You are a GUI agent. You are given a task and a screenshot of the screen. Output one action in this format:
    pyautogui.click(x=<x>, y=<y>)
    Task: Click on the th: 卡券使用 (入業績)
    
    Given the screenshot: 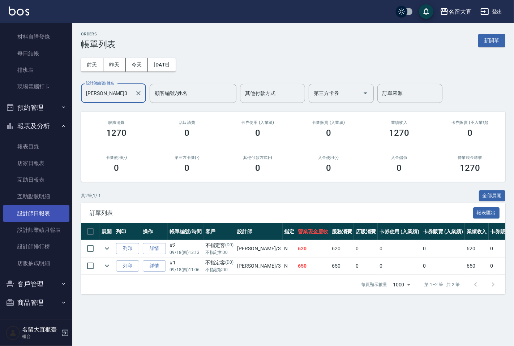 What is the action you would take?
    pyautogui.click(x=400, y=232)
    